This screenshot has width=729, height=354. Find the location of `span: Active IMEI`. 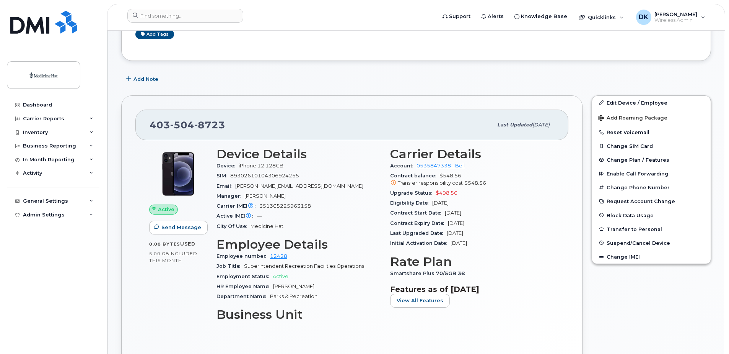

span: Active IMEI is located at coordinates (237, 215).